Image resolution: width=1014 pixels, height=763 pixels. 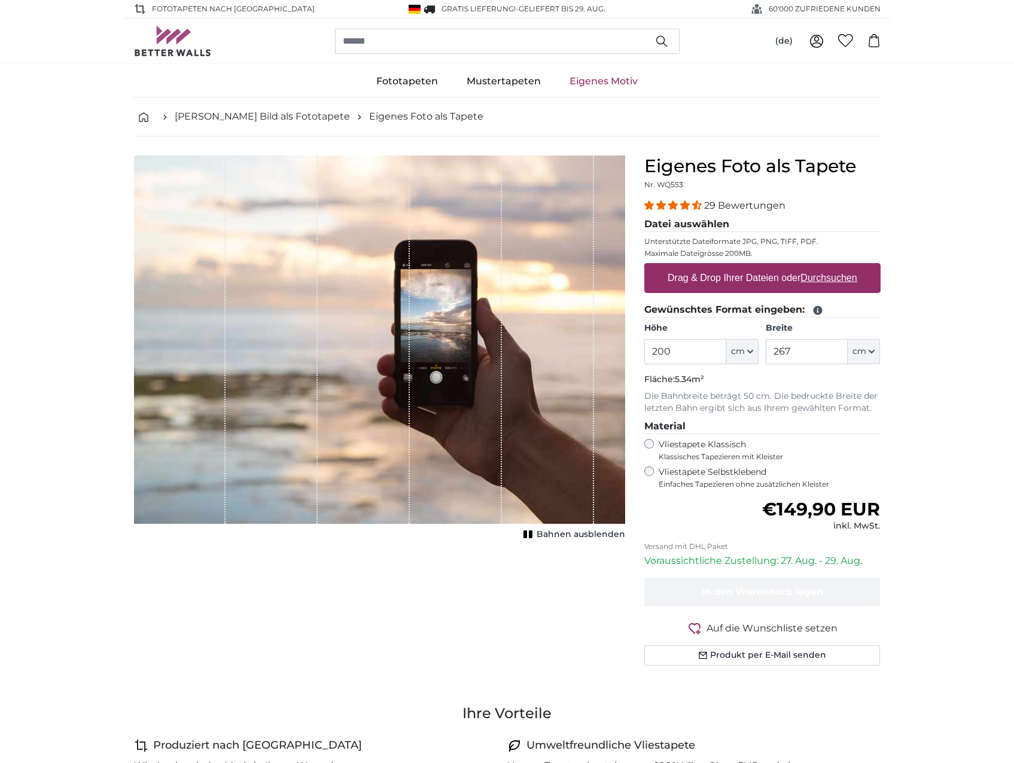 What do you see at coordinates (762, 310) in the screenshot?
I see `legend: Gewünschtes Format eingeben:` at bounding box center [762, 310].